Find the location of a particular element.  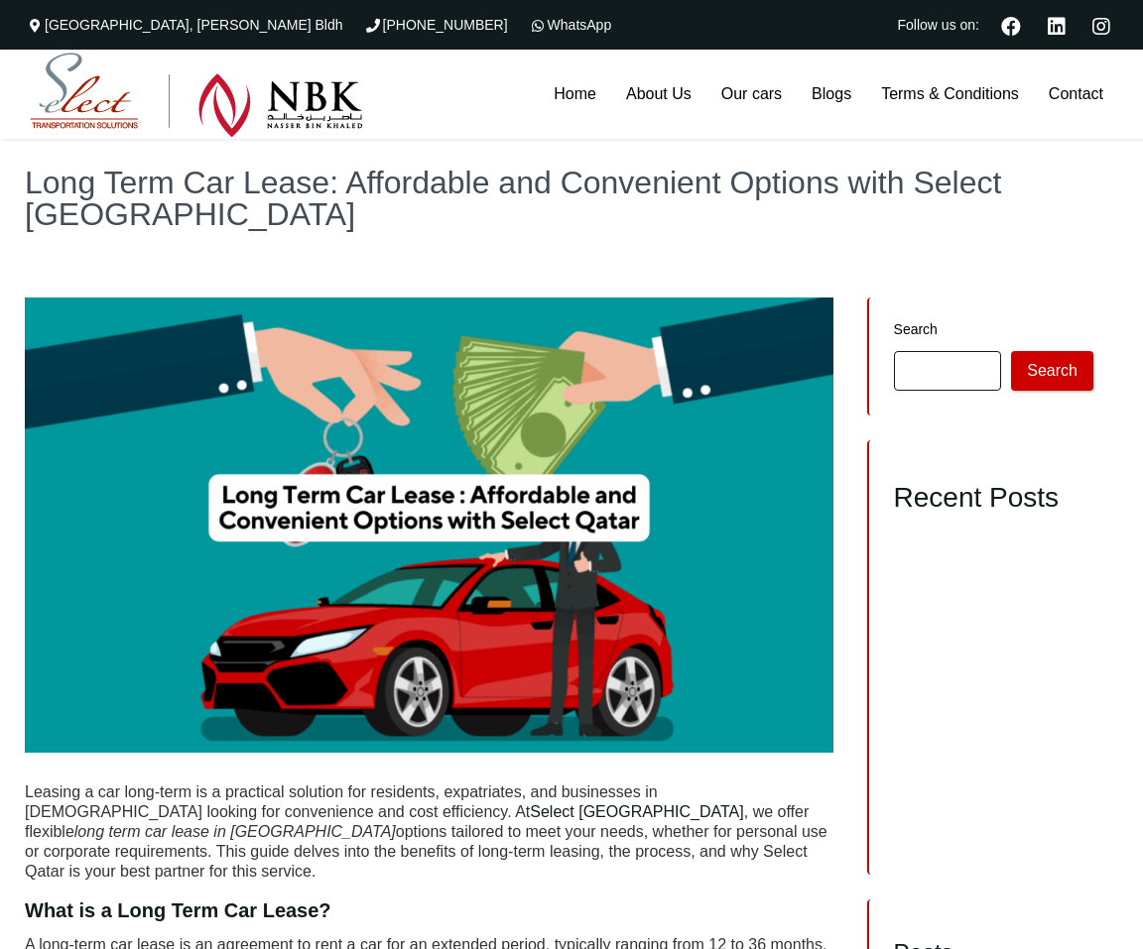

a: WhatsApp is located at coordinates (569, 25).